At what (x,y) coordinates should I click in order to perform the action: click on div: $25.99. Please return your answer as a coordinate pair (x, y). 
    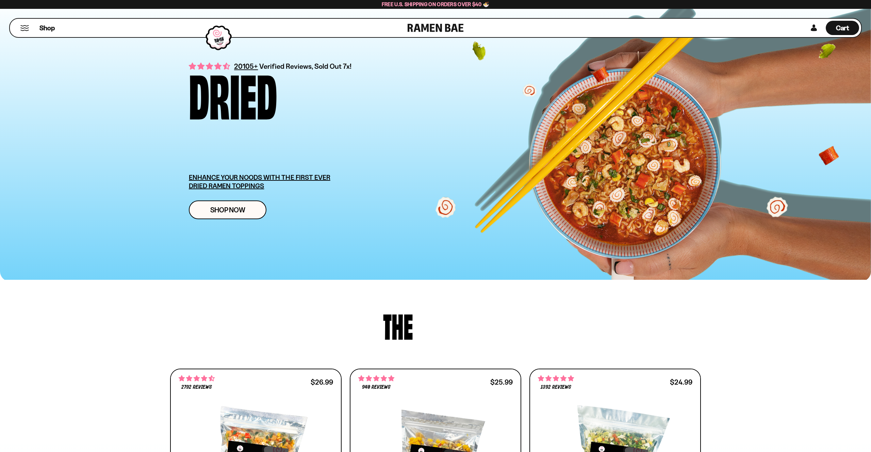
    Looking at the image, I should click on (502, 382).